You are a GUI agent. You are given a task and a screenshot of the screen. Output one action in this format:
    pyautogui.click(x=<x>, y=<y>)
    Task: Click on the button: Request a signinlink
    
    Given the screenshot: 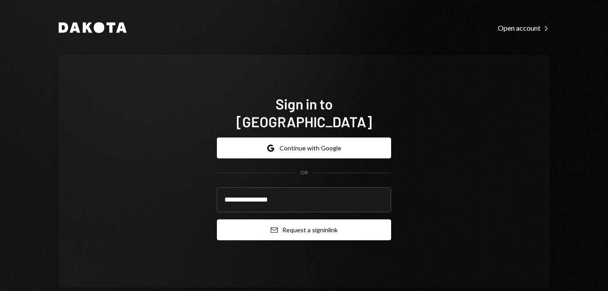 What is the action you would take?
    pyautogui.click(x=304, y=229)
    